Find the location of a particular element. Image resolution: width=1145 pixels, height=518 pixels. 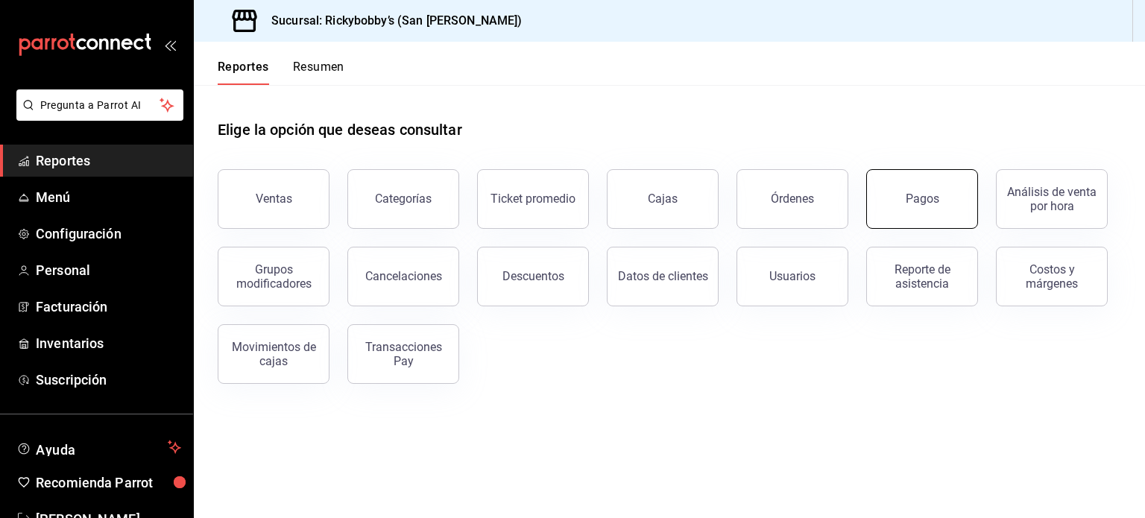

button: Movimientos de cajas is located at coordinates (274, 354).